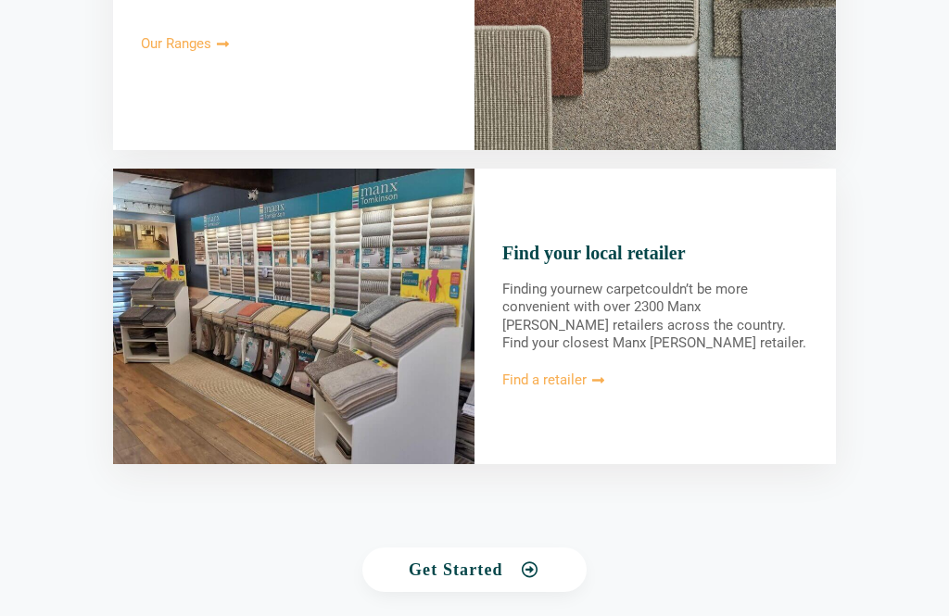 This screenshot has width=949, height=616. What do you see at coordinates (456, 570) in the screenshot?
I see `span: Get Started` at bounding box center [456, 570].